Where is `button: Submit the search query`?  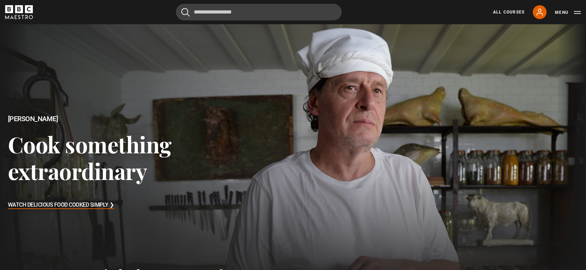
button: Submit the search query is located at coordinates (186, 12).